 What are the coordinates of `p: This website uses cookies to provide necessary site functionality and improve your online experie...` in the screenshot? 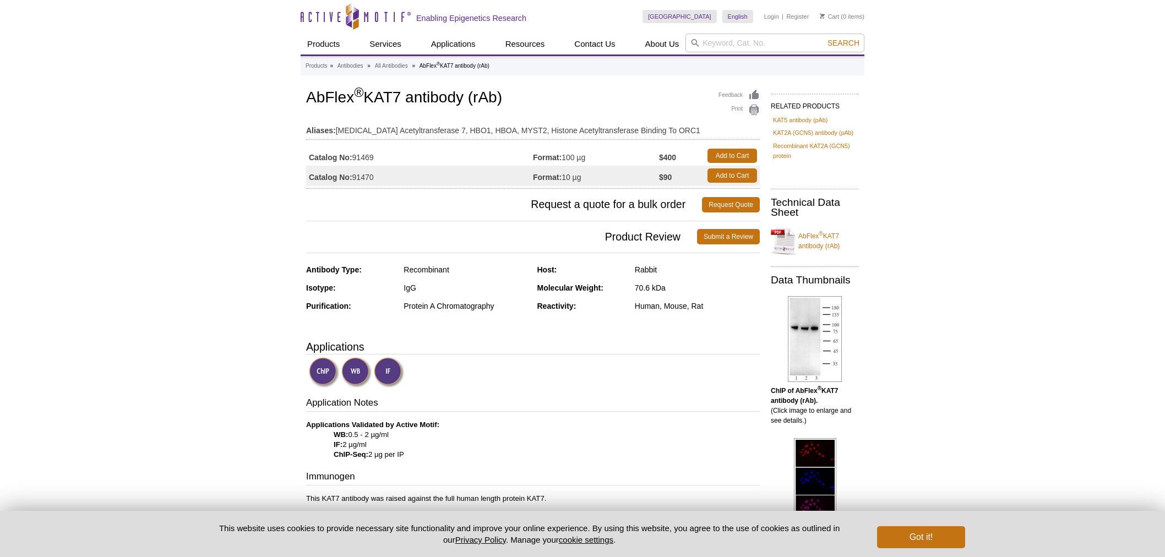 It's located at (529, 534).